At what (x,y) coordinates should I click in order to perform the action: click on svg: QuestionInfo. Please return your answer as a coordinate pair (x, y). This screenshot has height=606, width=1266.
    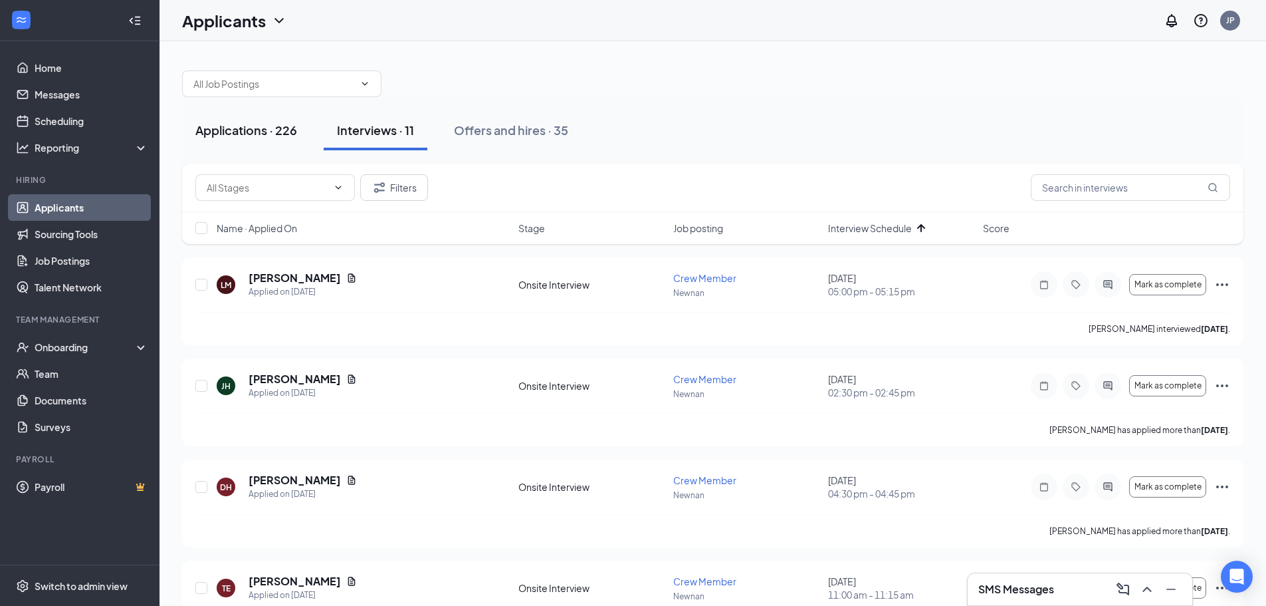
    Looking at the image, I should click on (1201, 21).